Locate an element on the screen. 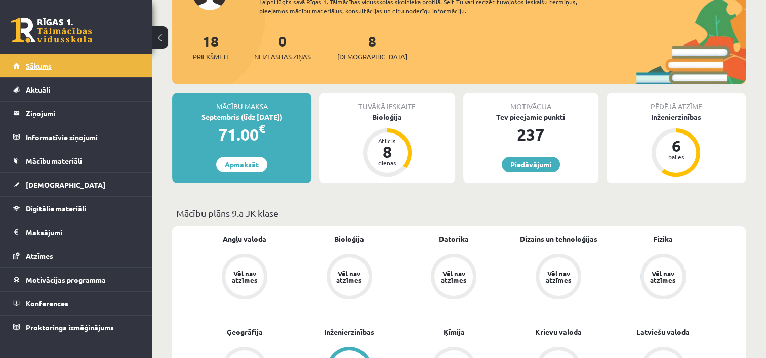 The image size is (766, 358). span: Proktoringa izmēģinājums is located at coordinates (70, 327).